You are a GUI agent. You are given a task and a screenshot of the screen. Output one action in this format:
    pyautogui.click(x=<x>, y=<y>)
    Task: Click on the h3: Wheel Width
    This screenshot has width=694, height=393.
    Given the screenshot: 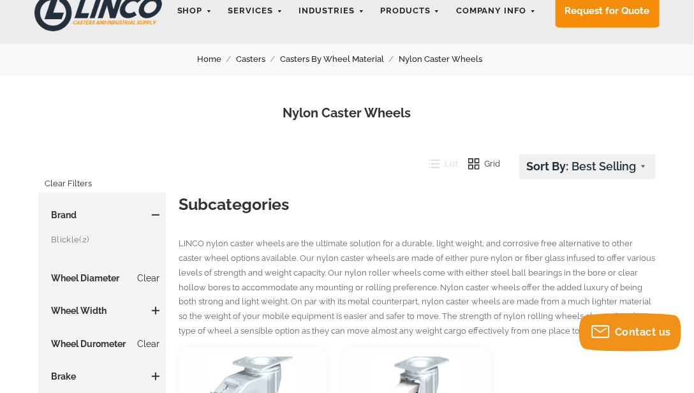 What is the action you would take?
    pyautogui.click(x=102, y=311)
    